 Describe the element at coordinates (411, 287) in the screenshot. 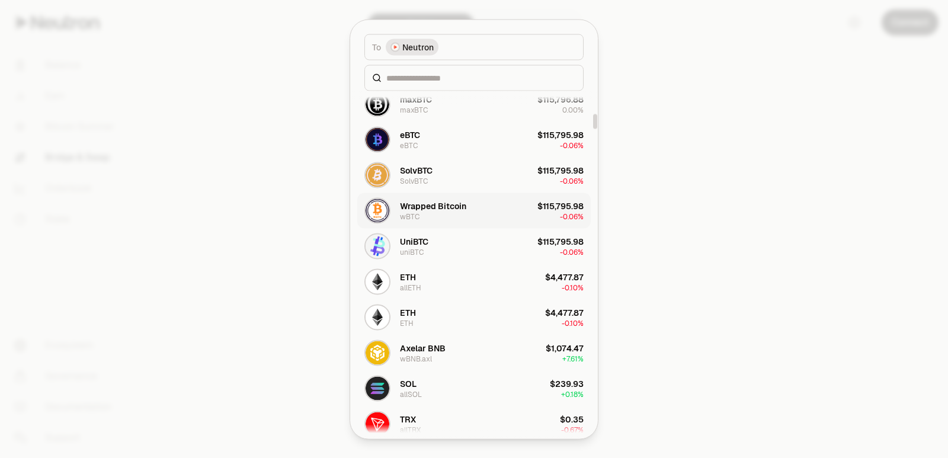

I see `div: allETH` at that location.